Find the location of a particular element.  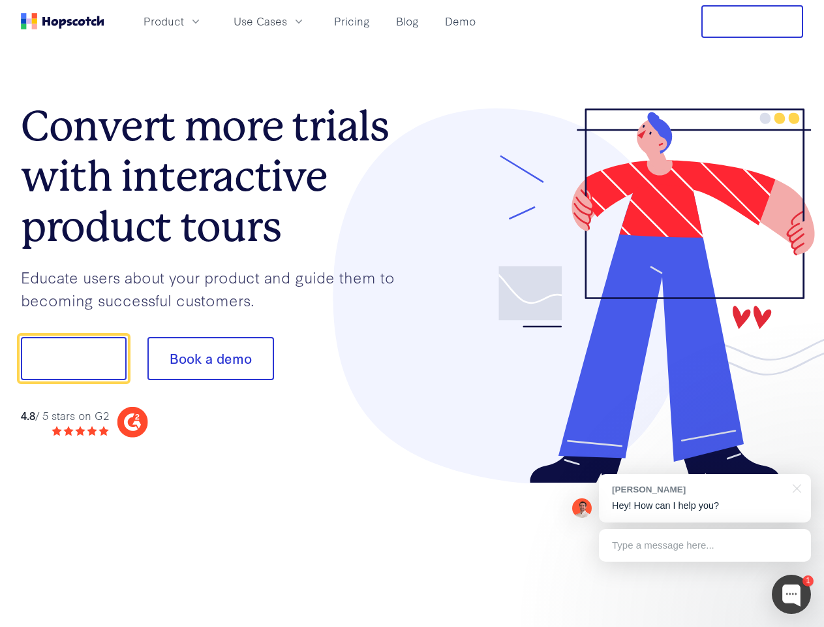

strong: 4.8 is located at coordinates (28, 415).